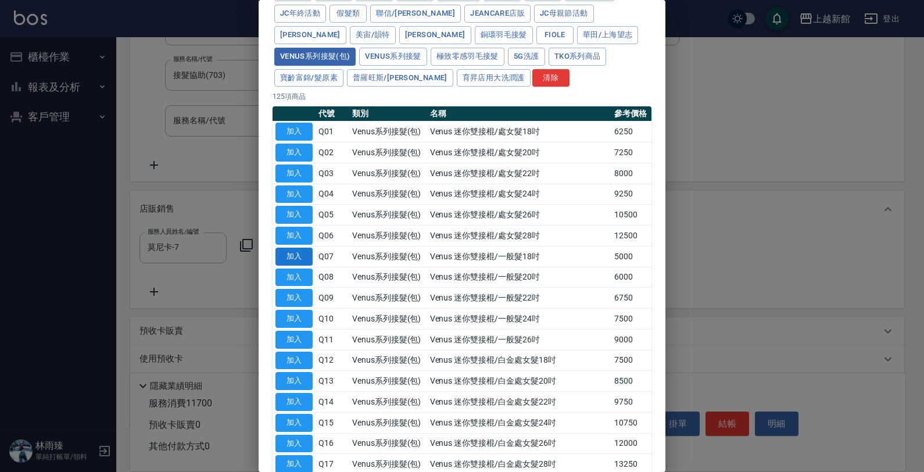 The image size is (924, 472). I want to click on td: Venus 迷你雙接棍/一般髮20吋, so click(519, 277).